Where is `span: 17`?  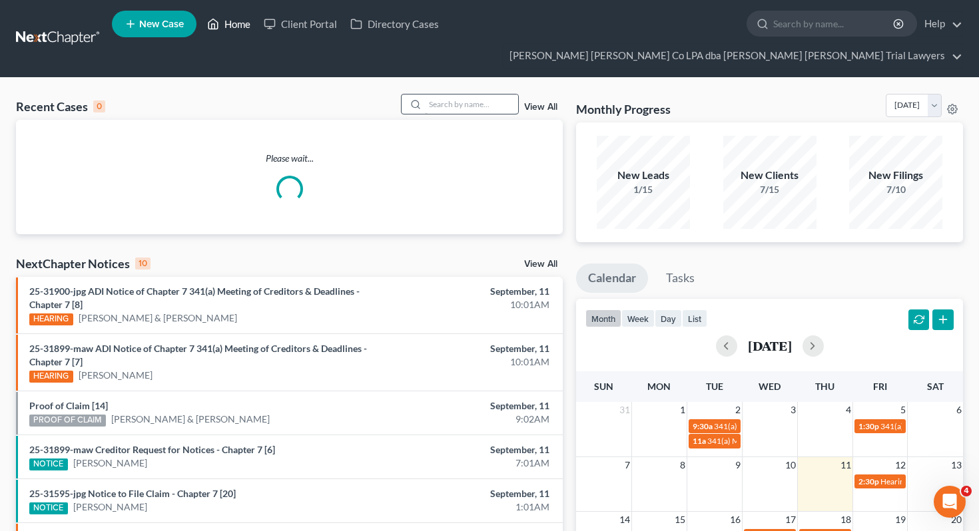 span: 17 is located at coordinates (790, 520).